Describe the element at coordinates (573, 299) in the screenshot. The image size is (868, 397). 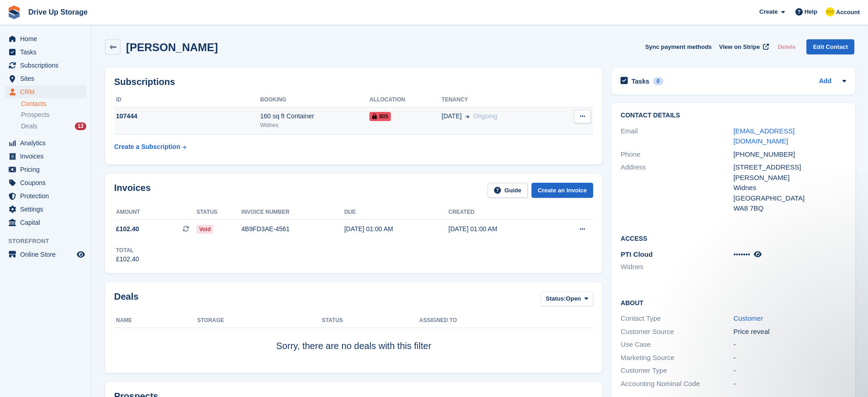
I see `span: Open` at that location.